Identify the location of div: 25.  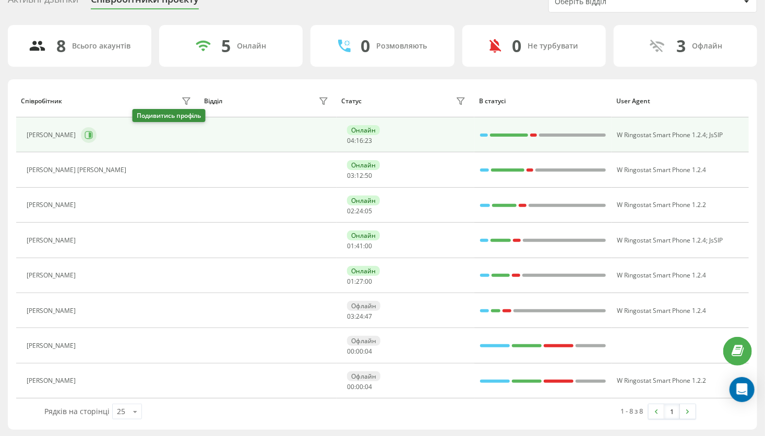
(121, 412).